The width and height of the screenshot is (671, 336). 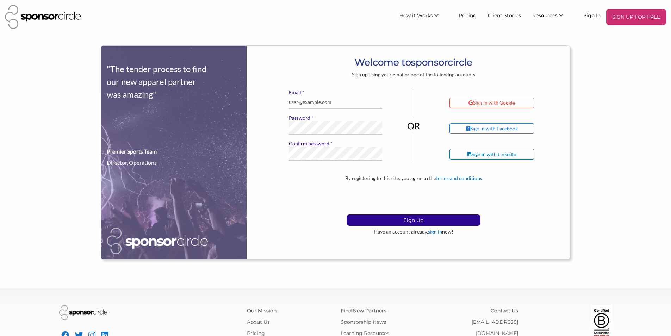 I want to click on div: Sign up using your email, so click(x=414, y=75).